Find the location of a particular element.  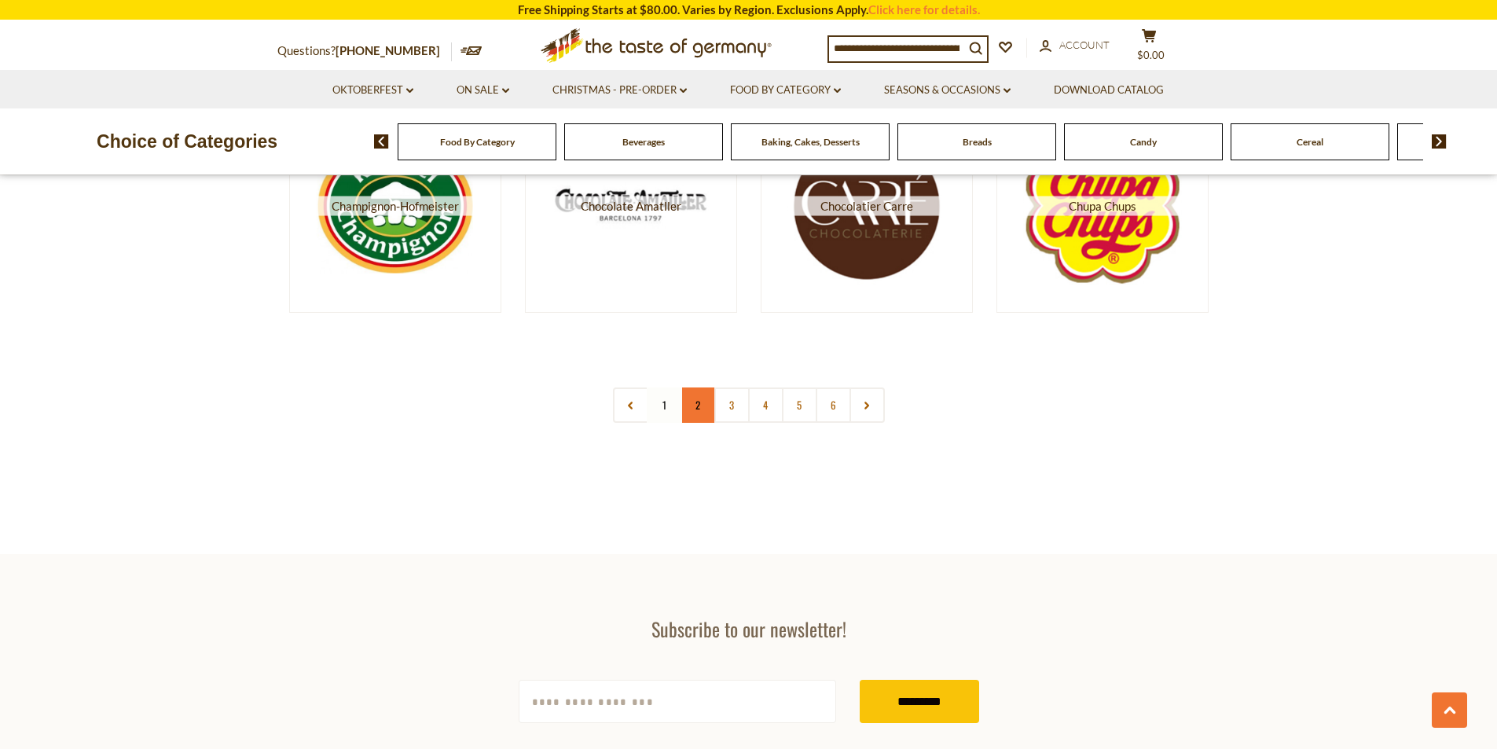

a: Account is located at coordinates (1074, 46).